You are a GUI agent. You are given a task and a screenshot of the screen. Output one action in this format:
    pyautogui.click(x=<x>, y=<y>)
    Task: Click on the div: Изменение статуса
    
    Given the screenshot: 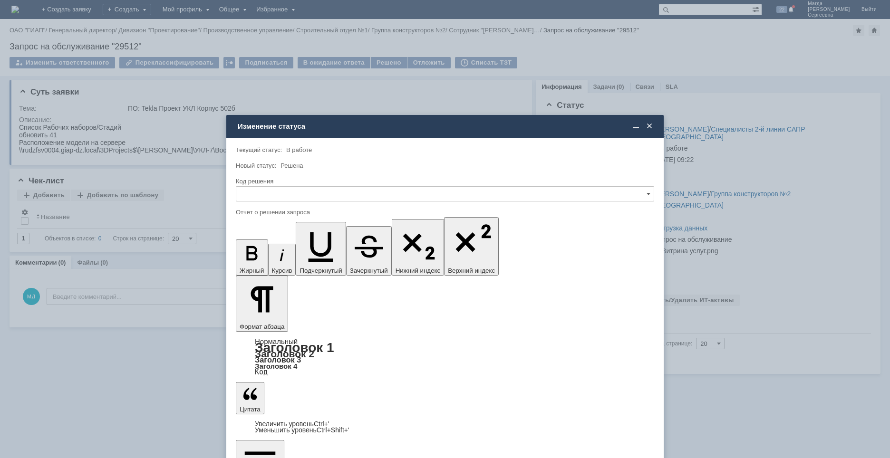 What is the action you would take?
    pyautogui.click(x=446, y=126)
    